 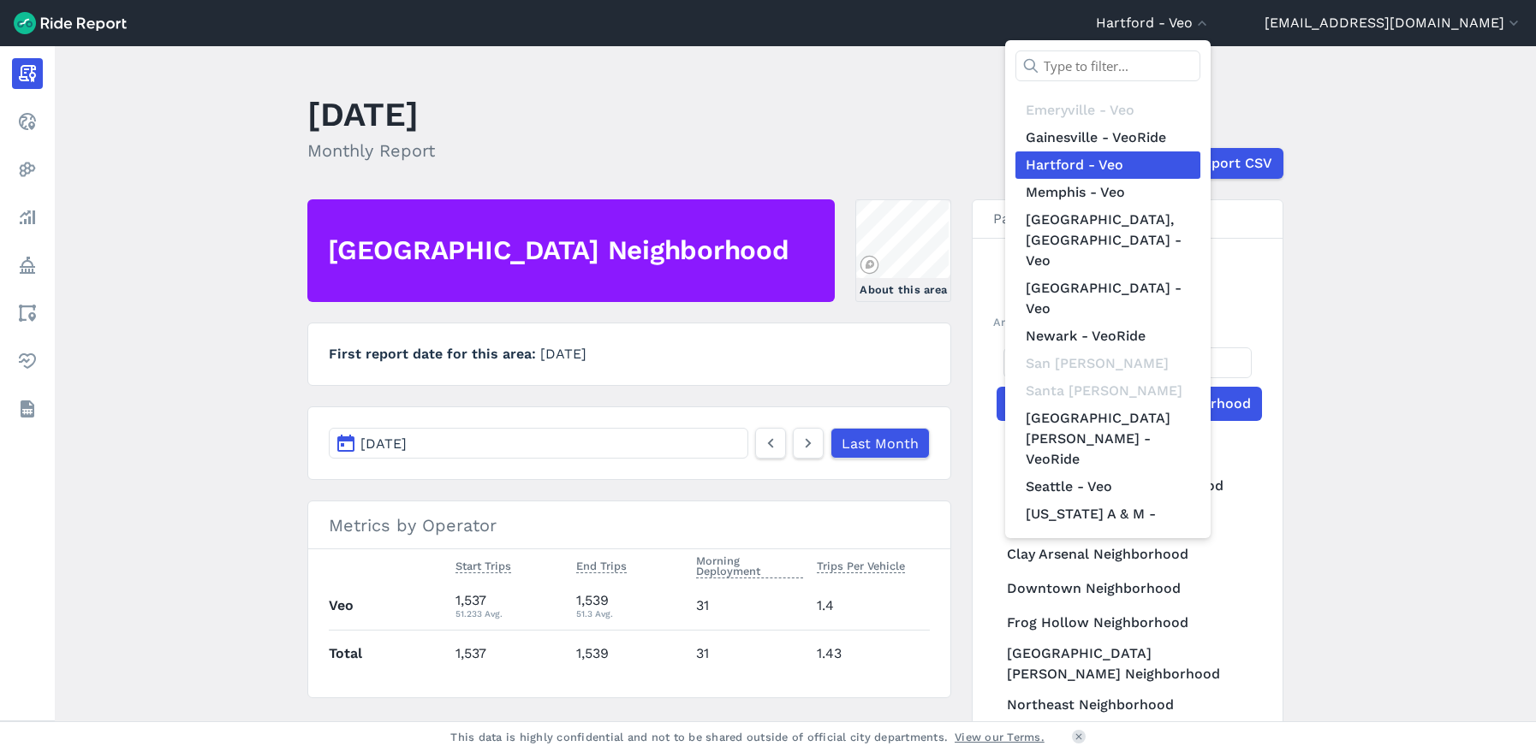 I want to click on a: Hartford - Veo, so click(x=1108, y=165).